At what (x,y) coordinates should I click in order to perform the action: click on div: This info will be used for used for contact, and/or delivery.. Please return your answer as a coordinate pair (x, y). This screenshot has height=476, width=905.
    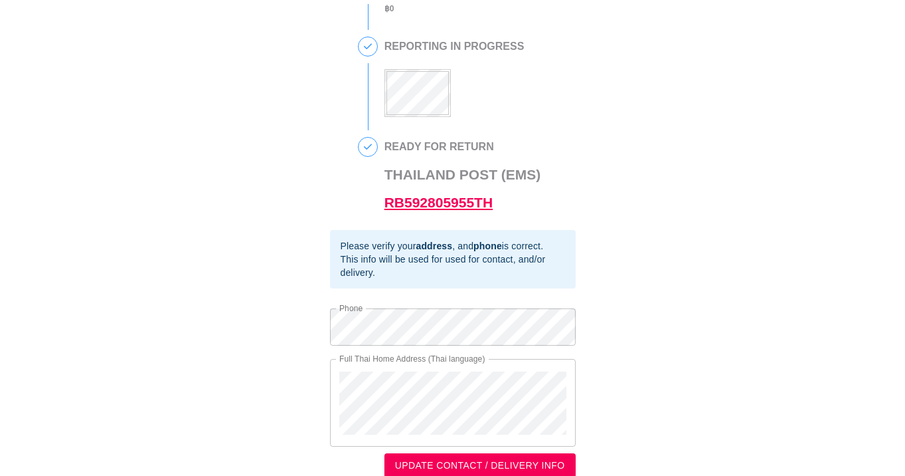
    Looking at the image, I should click on (453, 266).